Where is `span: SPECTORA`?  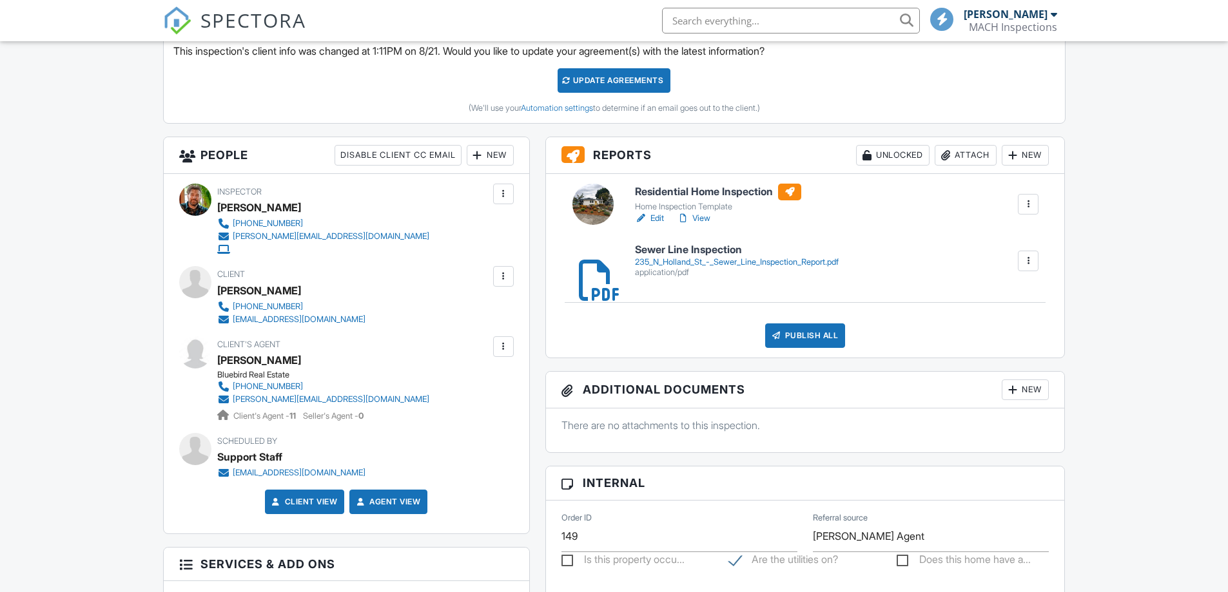 span: SPECTORA is located at coordinates (253, 20).